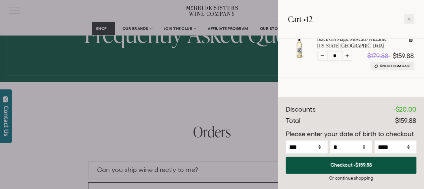 This screenshot has width=424, height=189. What do you see at coordinates (300, 56) in the screenshot?
I see `a: Black Girl Magic Moscato Frizzanté California NV` at bounding box center [300, 56].